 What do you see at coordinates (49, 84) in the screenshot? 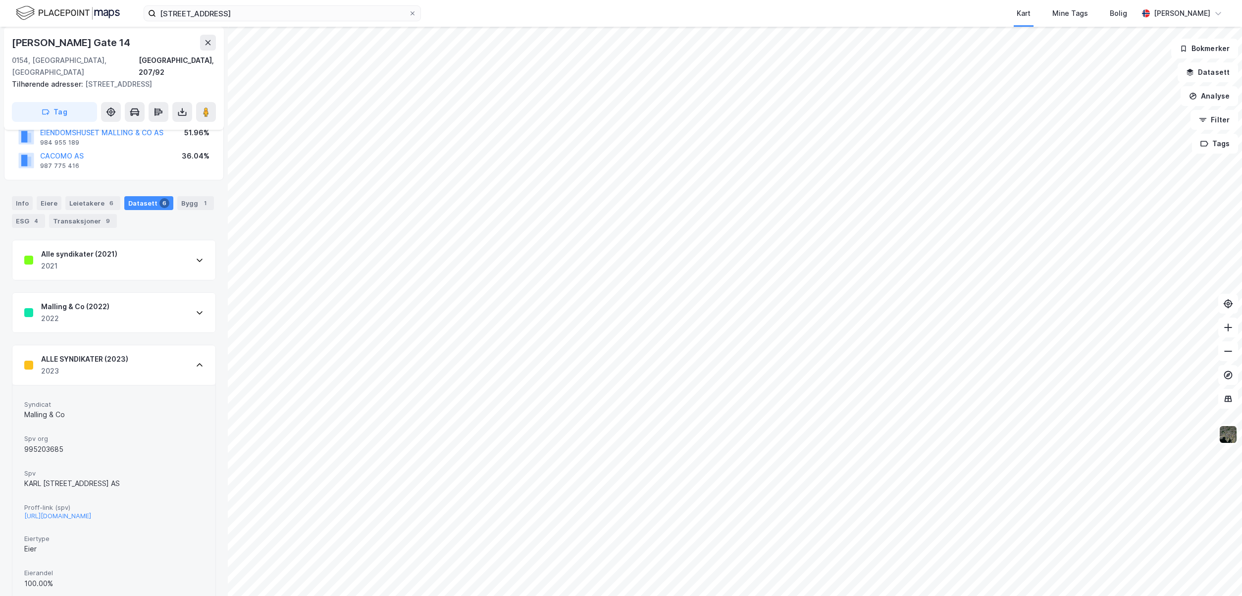
I see `span: Tilhørende adresser:` at bounding box center [49, 84].